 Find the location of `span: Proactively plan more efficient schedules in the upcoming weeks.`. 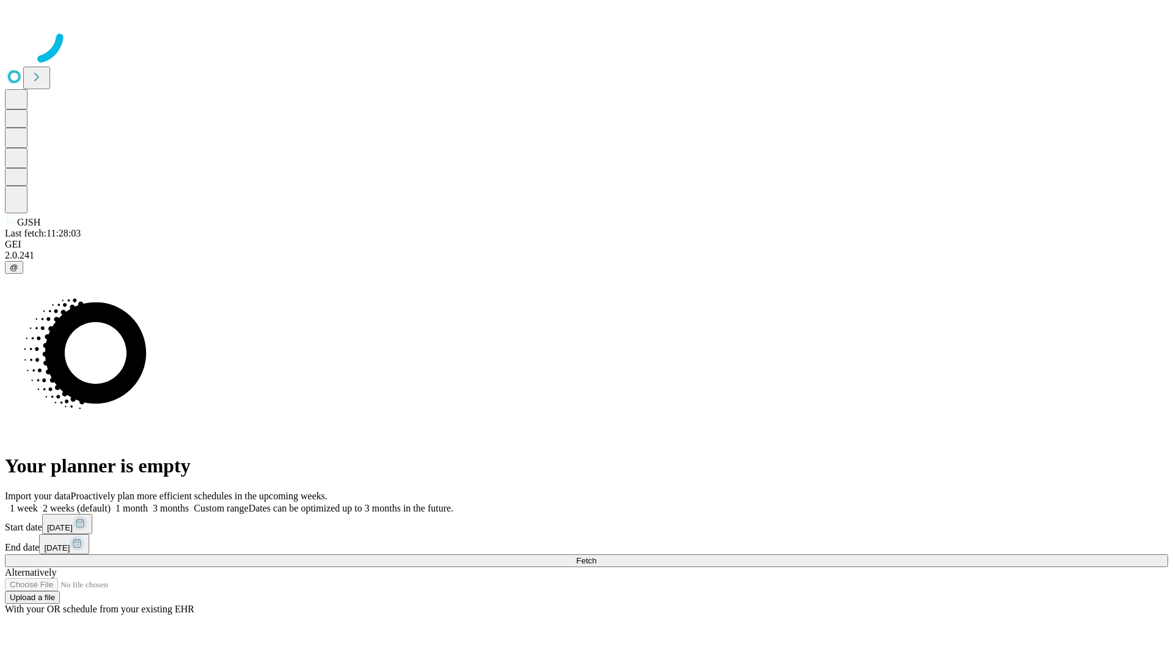

span: Proactively plan more efficient schedules in the upcoming weeks. is located at coordinates (199, 496).